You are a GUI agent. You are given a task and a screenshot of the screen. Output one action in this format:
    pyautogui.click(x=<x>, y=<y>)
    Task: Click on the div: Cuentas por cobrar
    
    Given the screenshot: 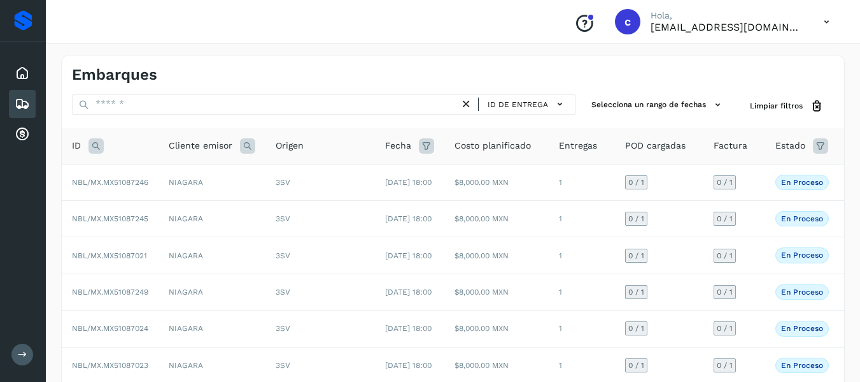 What is the action you would take?
    pyautogui.click(x=22, y=134)
    